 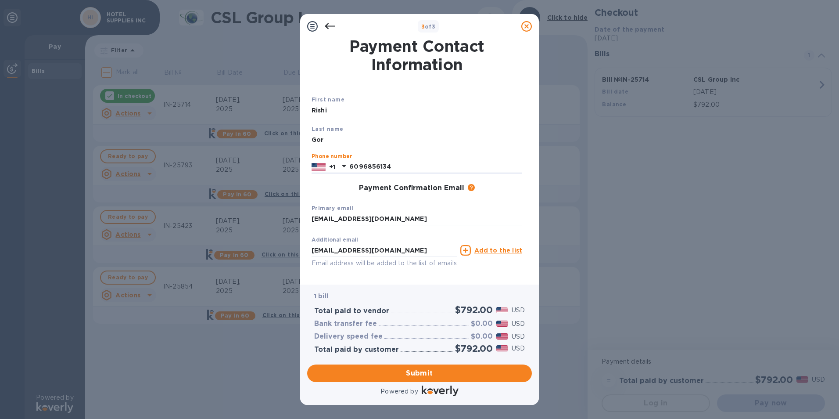 What do you see at coordinates (349, 336) in the screenshot?
I see `h3: Delivery speed fee` at bounding box center [349, 336].